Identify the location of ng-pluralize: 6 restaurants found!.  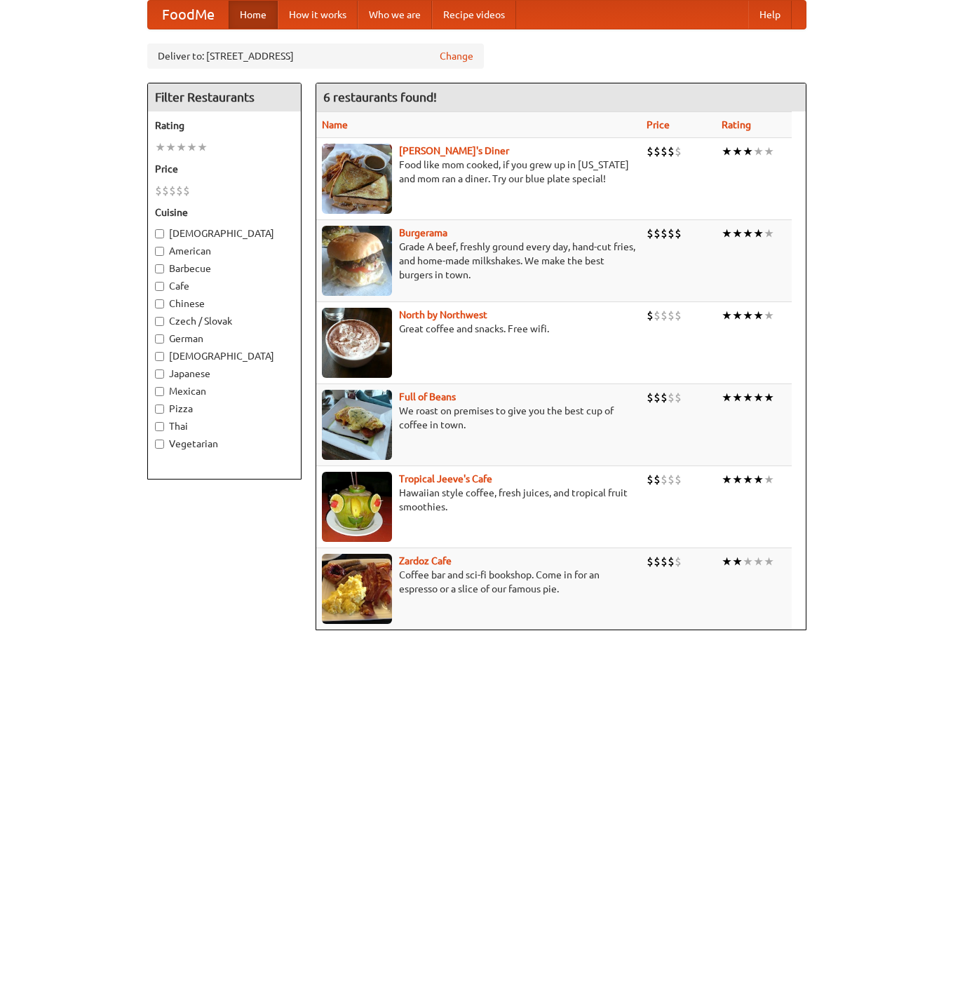
(380, 97).